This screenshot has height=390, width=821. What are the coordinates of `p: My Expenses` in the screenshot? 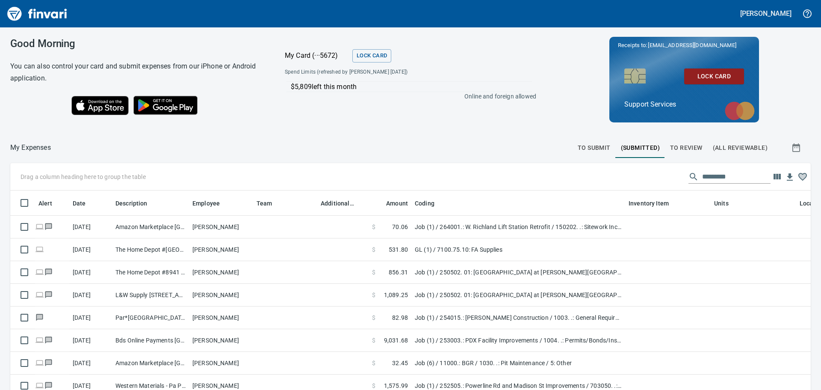 It's located at (30, 148).